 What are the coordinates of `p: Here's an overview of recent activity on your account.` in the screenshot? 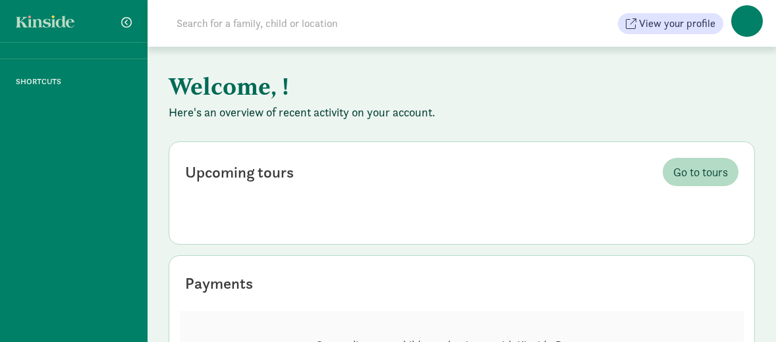 It's located at (462, 113).